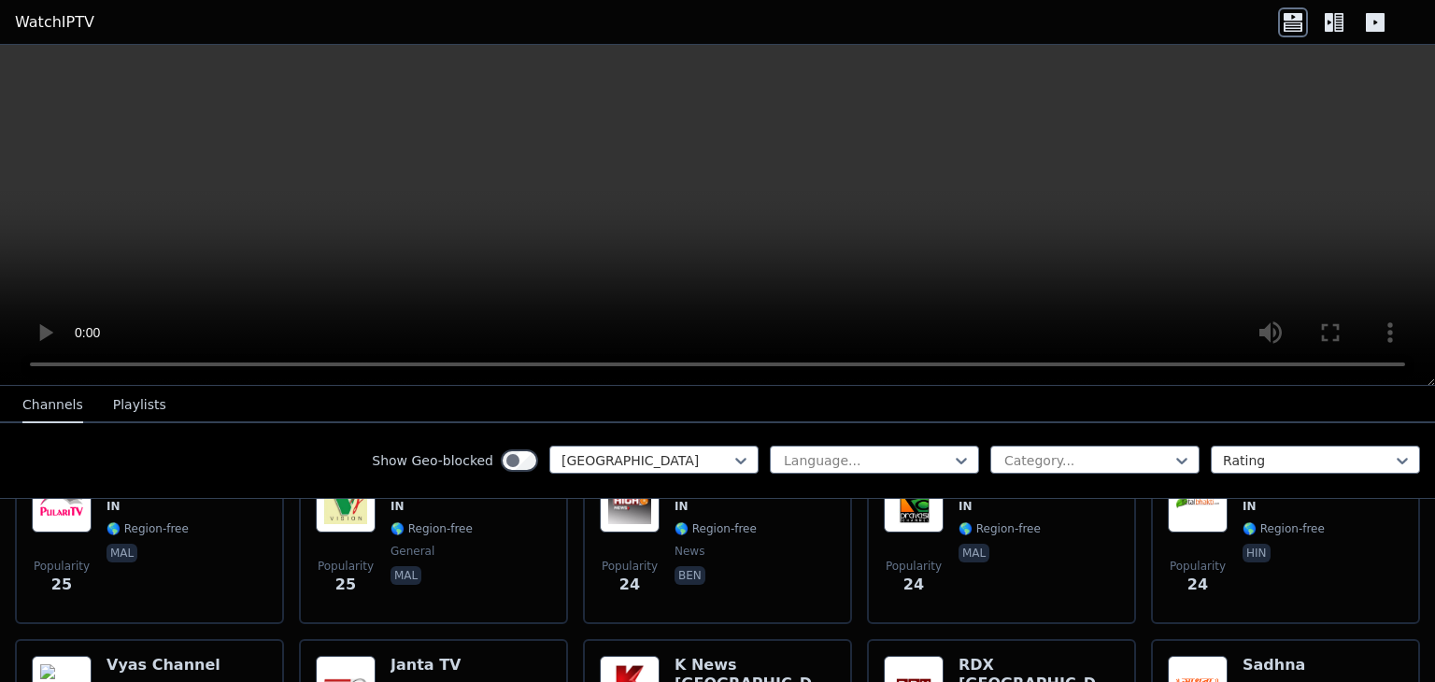  I want to click on span: general, so click(412, 551).